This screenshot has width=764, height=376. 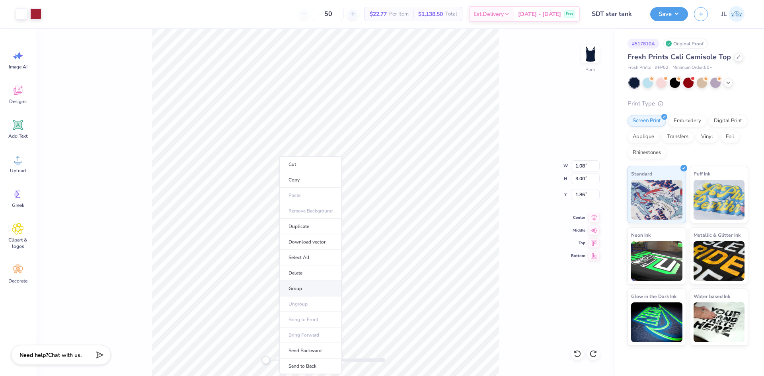 What do you see at coordinates (578, 243) in the screenshot?
I see `span: Top` at bounding box center [578, 243].